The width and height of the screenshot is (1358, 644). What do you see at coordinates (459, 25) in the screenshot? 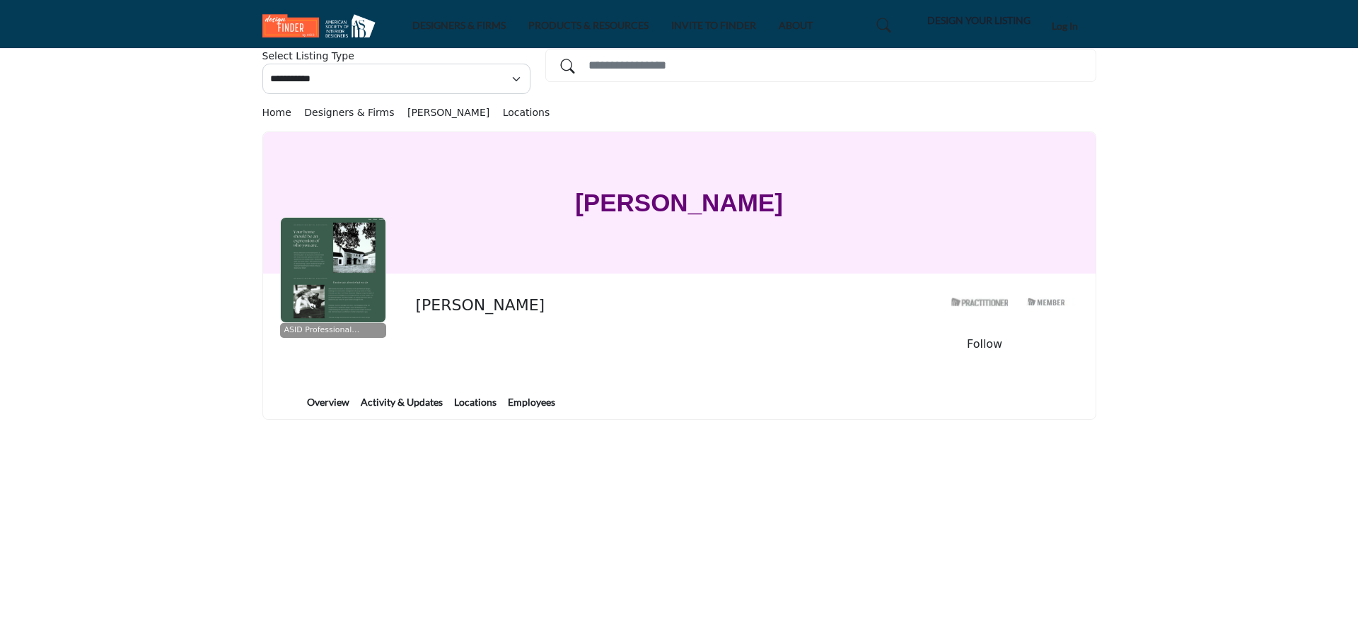
I see `a: DESIGNERS & FIRMS` at bounding box center [459, 25].